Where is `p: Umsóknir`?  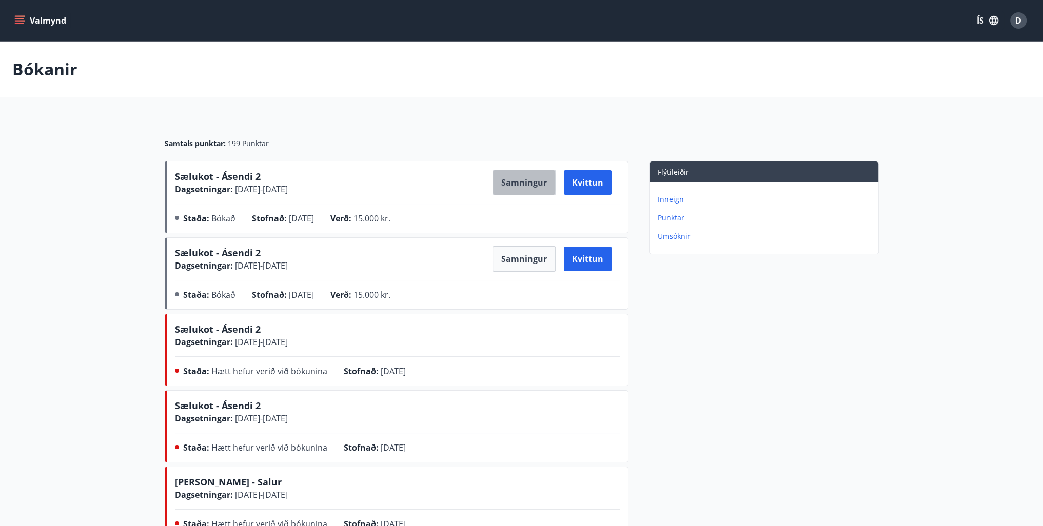 p: Umsóknir is located at coordinates (766, 236).